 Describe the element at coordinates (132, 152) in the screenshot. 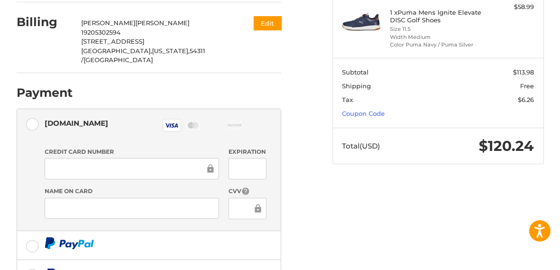

I see `label: Credit Card Number` at that location.